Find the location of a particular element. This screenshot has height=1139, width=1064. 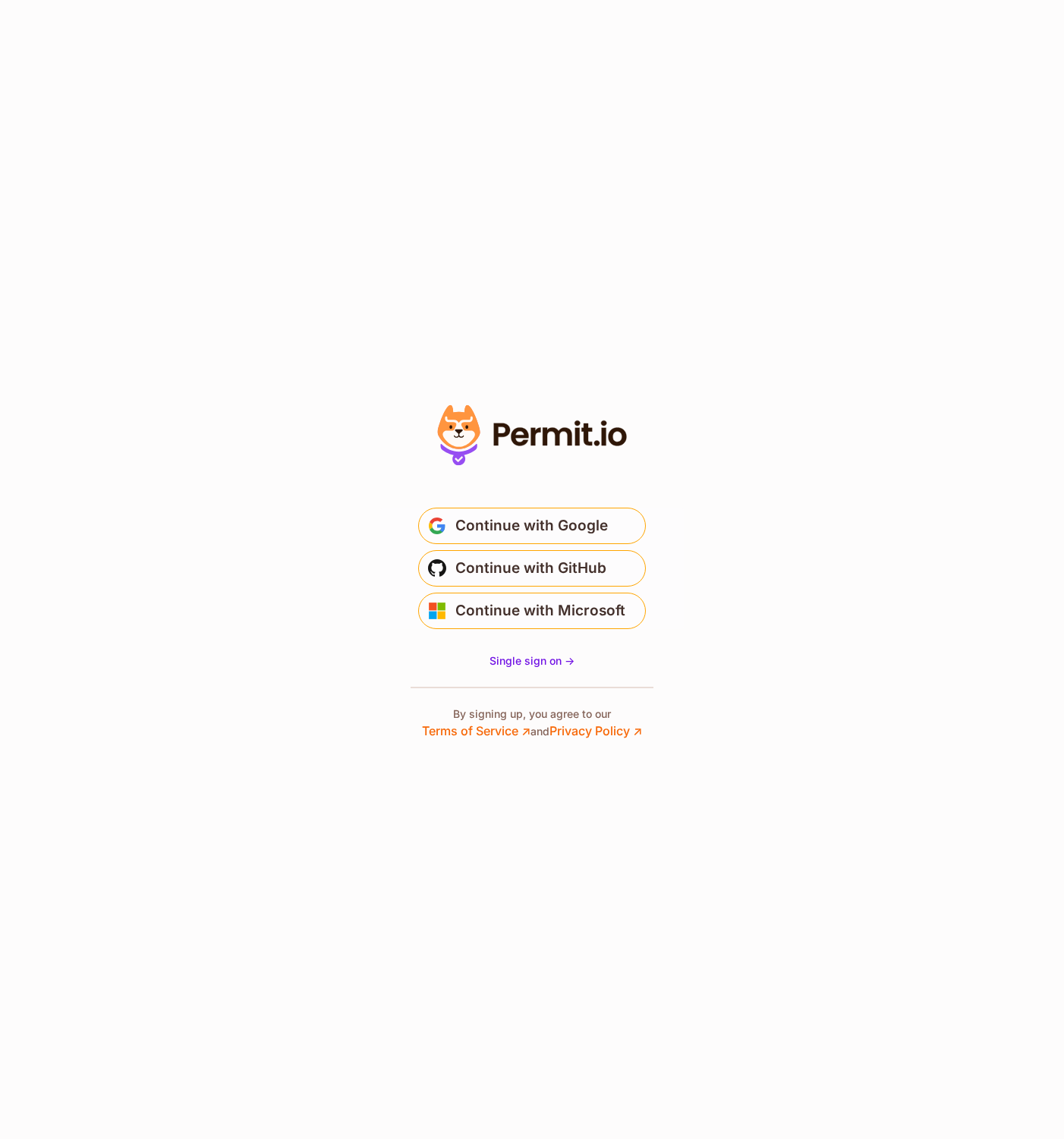

a: Single sign on -> is located at coordinates (532, 661).